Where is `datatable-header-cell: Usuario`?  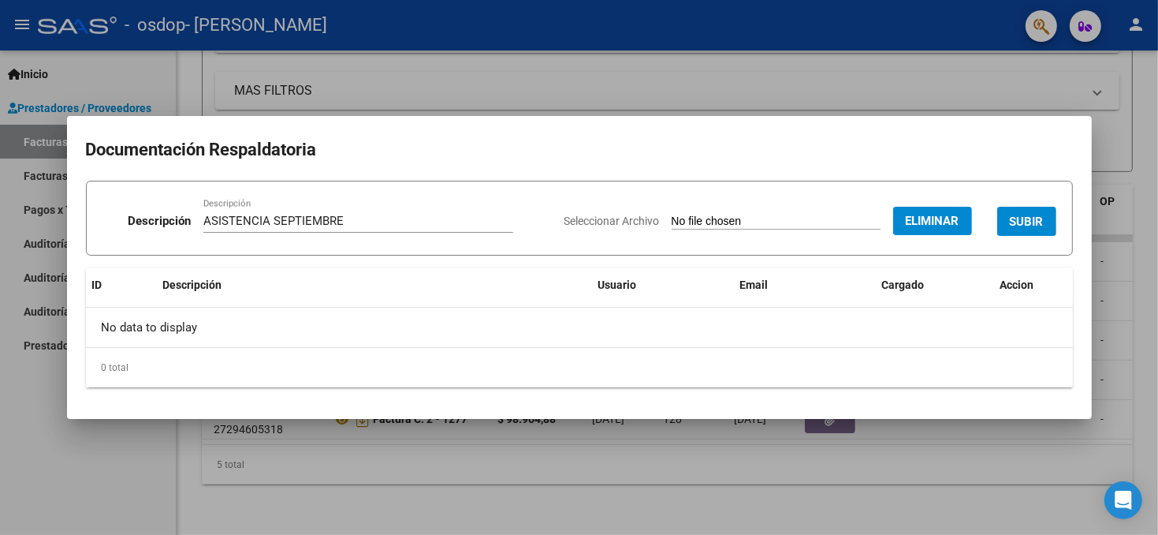 datatable-header-cell: Usuario is located at coordinates (663, 285).